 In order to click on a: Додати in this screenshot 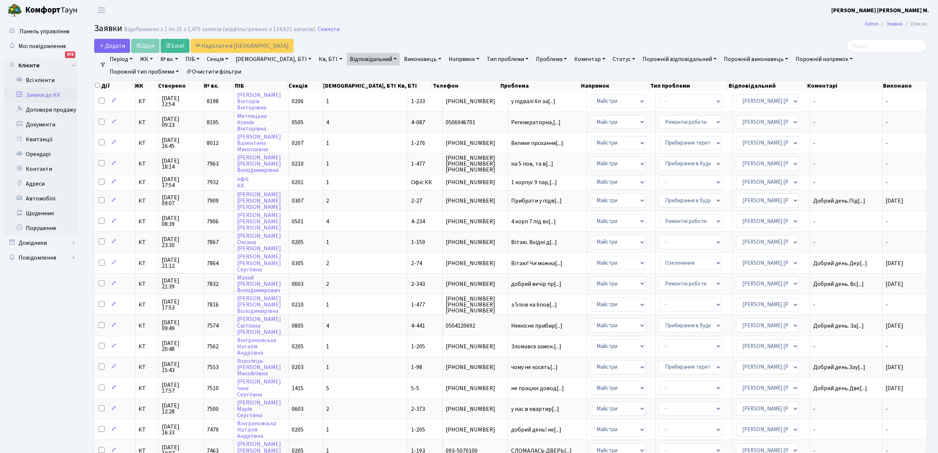, I will do `click(112, 46)`.